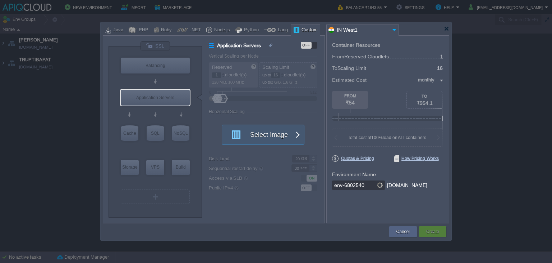 The height and width of the screenshot is (263, 552). What do you see at coordinates (155, 133) in the screenshot?
I see `div: SQL Databases` at bounding box center [155, 133].